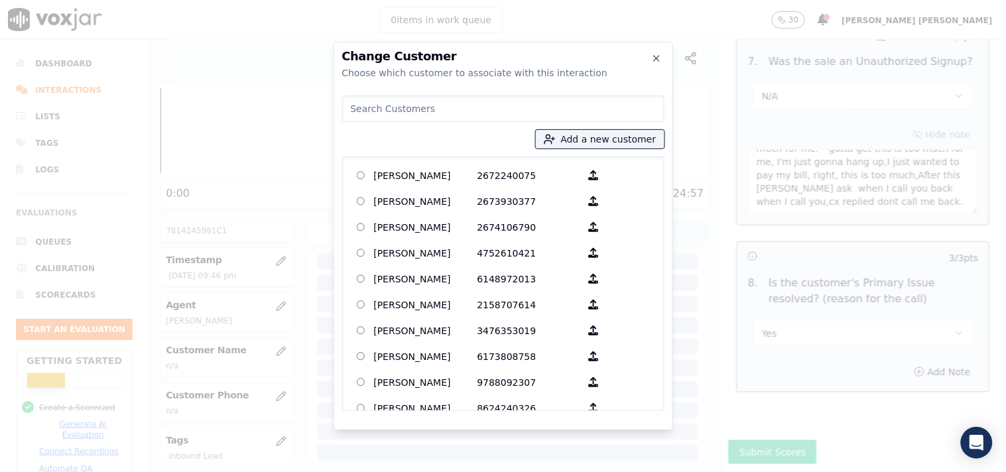 The height and width of the screenshot is (472, 1006). What do you see at coordinates (529, 227) in the screenshot?
I see `p: 2674106790` at bounding box center [529, 227].